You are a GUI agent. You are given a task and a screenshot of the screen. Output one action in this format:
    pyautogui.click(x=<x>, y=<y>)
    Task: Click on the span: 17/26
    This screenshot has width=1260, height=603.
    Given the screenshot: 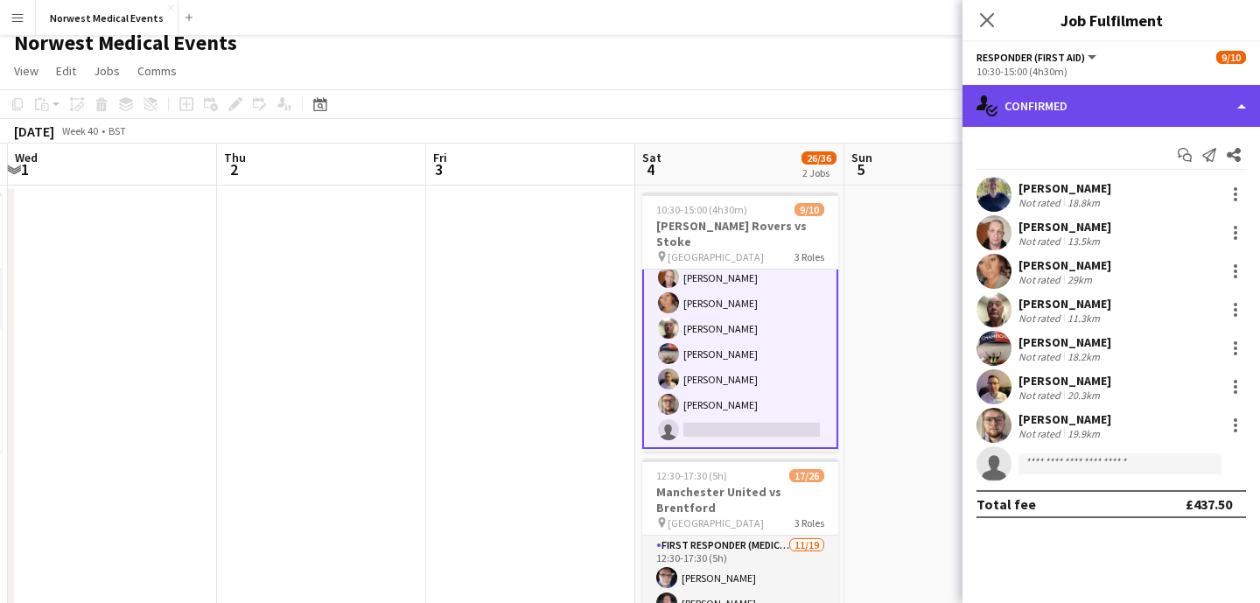 What is the action you would take?
    pyautogui.click(x=807, y=475)
    